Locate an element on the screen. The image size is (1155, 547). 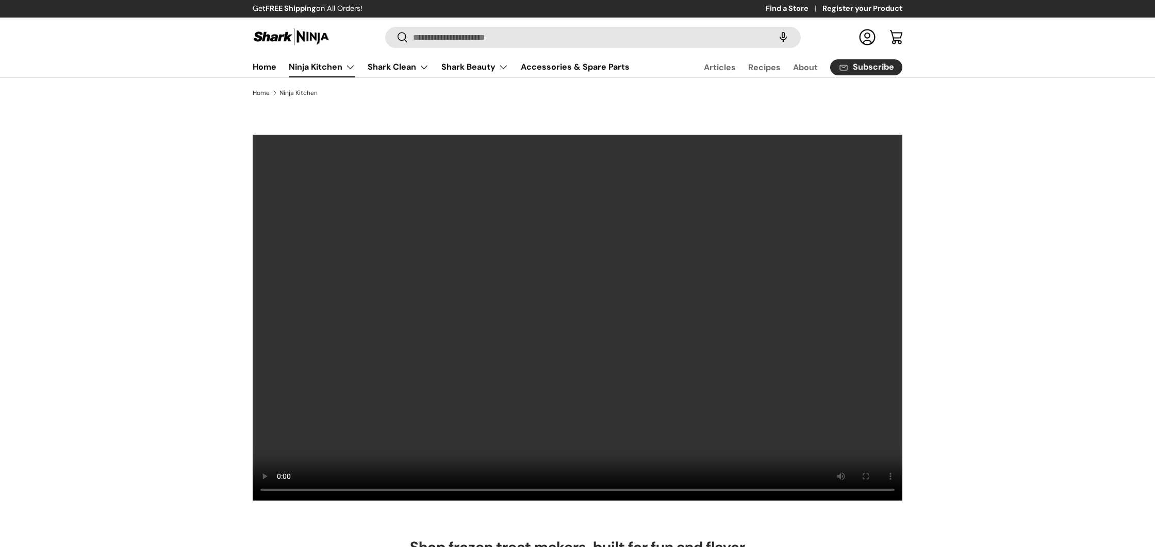
speech-search-button: Search by voice is located at coordinates (784, 37).